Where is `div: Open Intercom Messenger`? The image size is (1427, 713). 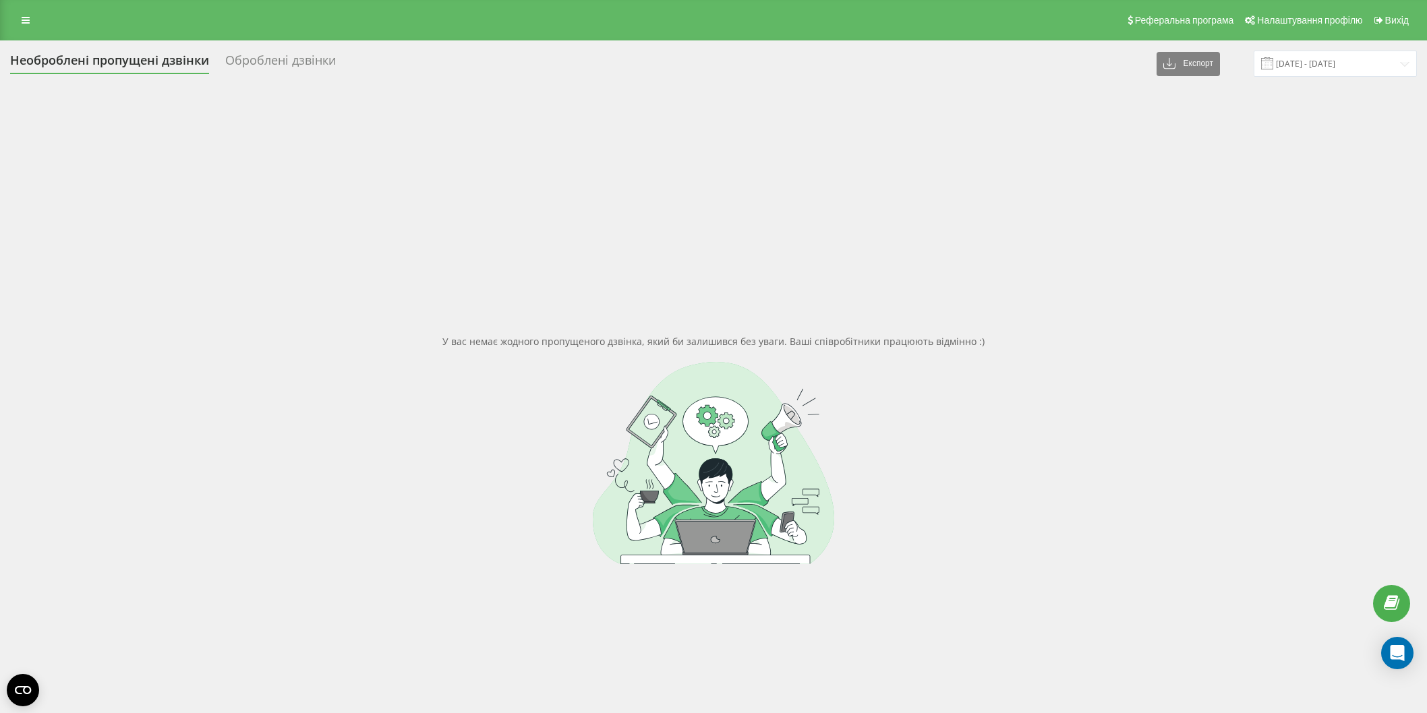
div: Open Intercom Messenger is located at coordinates (1397, 653).